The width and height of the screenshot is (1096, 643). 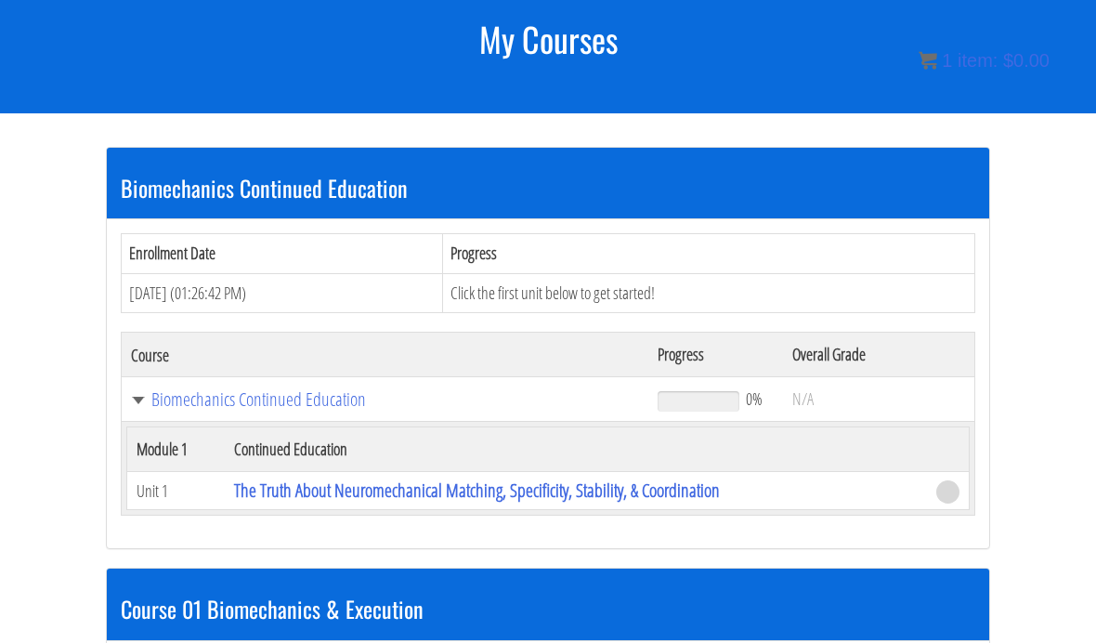 I want to click on a: The Truth About Neuromechanical Matching, Specificity, Stability, & Coordination, so click(x=476, y=489).